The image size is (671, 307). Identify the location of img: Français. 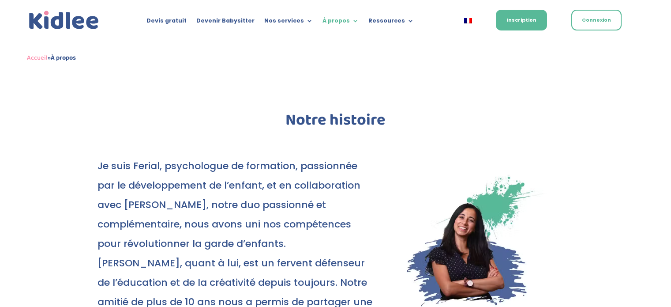
(468, 21).